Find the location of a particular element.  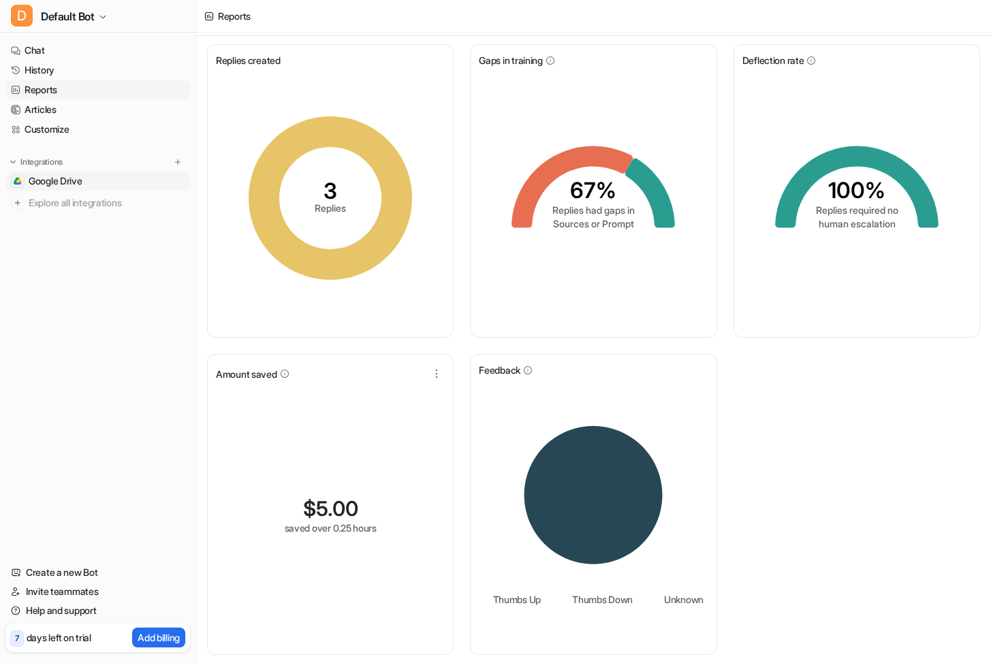

tspan: Replies had gaps in is located at coordinates (593, 210).